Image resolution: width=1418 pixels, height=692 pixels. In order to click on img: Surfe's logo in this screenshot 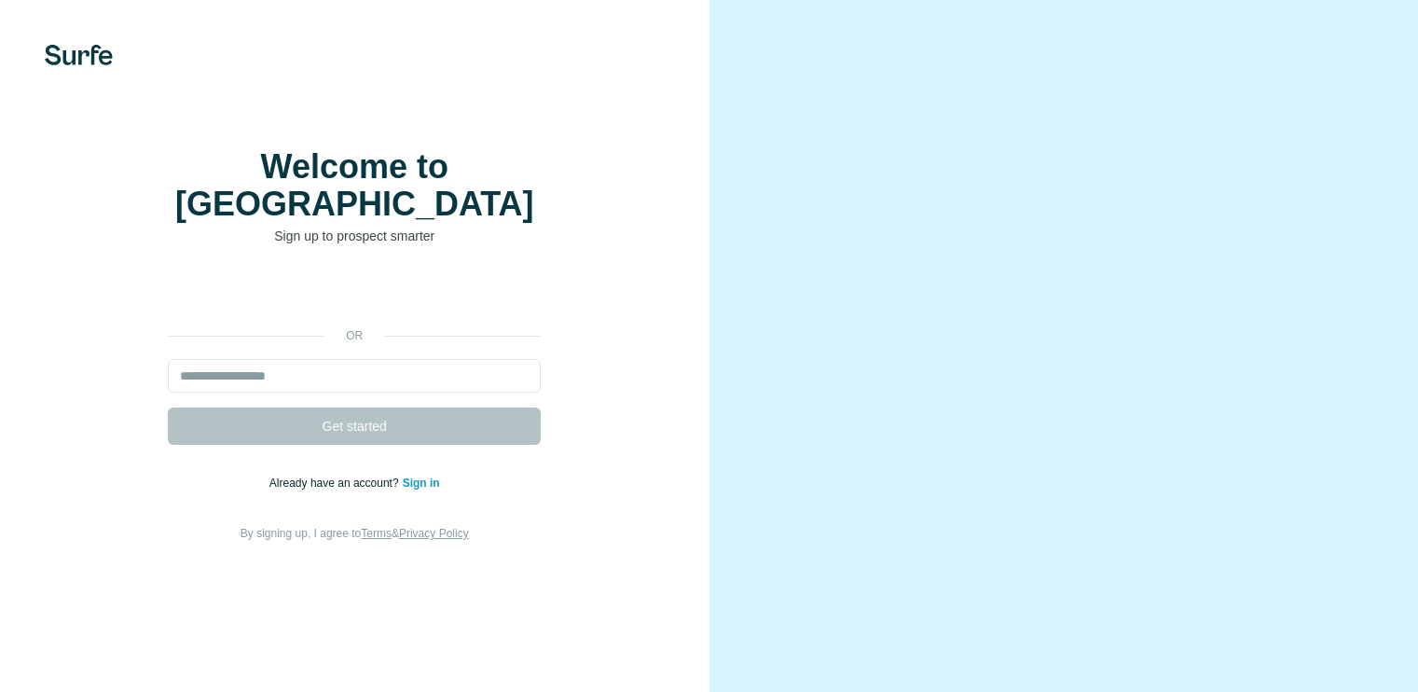, I will do `click(78, 55)`.